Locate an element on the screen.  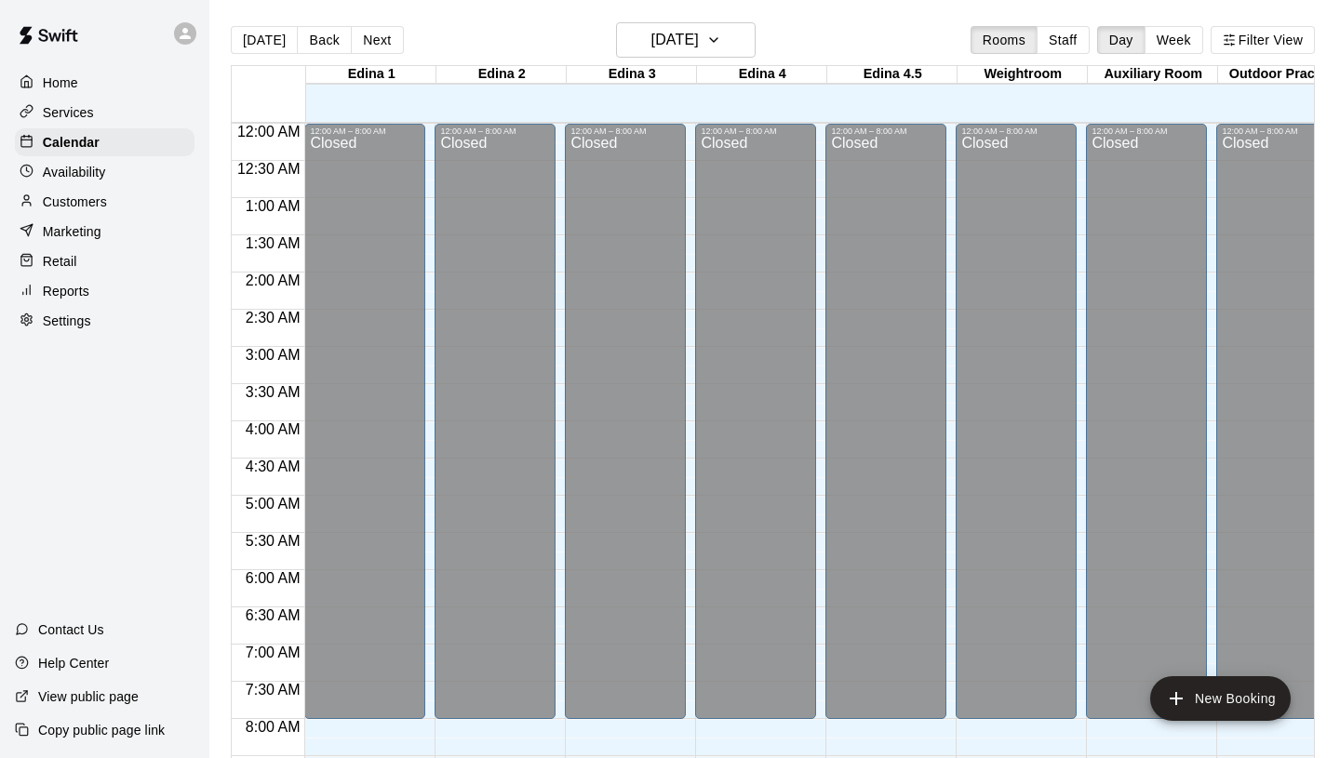
p: Settings is located at coordinates (67, 321).